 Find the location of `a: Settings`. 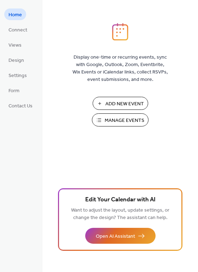

a: Settings is located at coordinates (18, 75).